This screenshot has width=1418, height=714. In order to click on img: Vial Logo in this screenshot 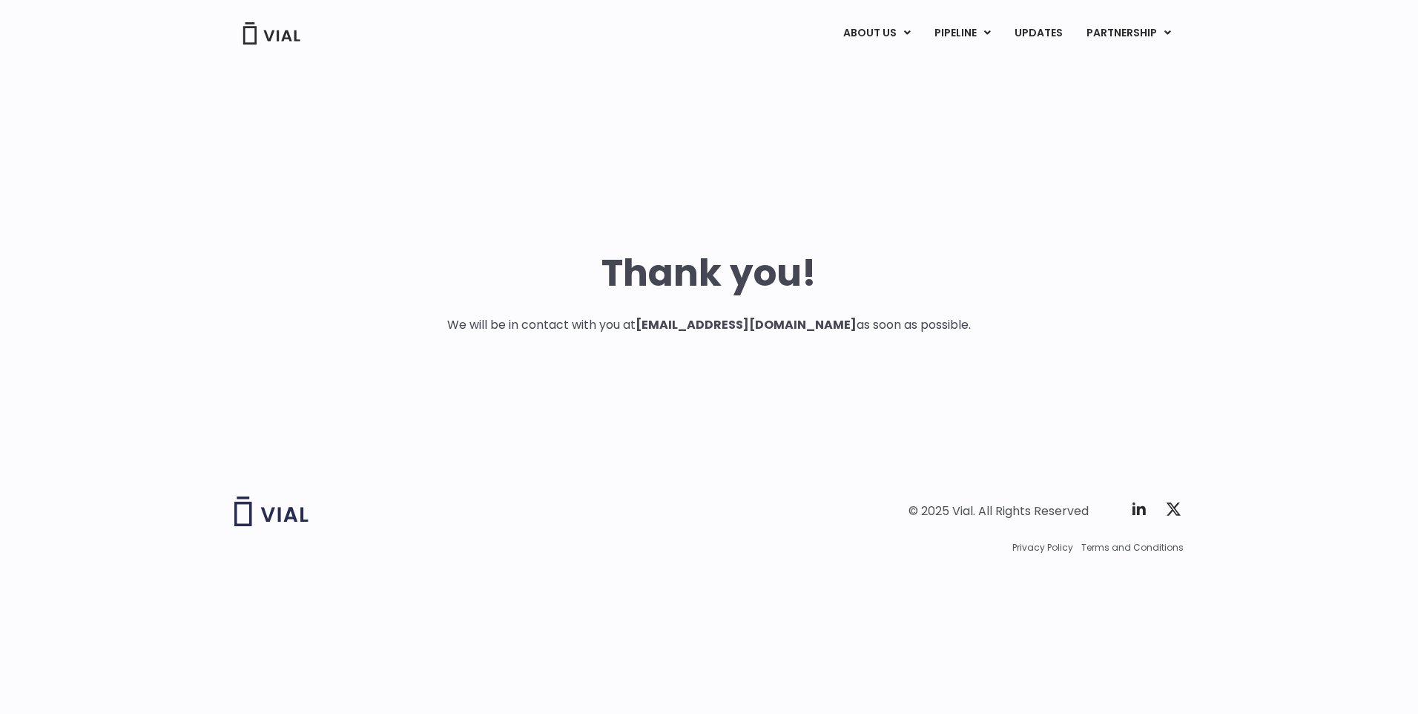, I will do `click(271, 33)`.